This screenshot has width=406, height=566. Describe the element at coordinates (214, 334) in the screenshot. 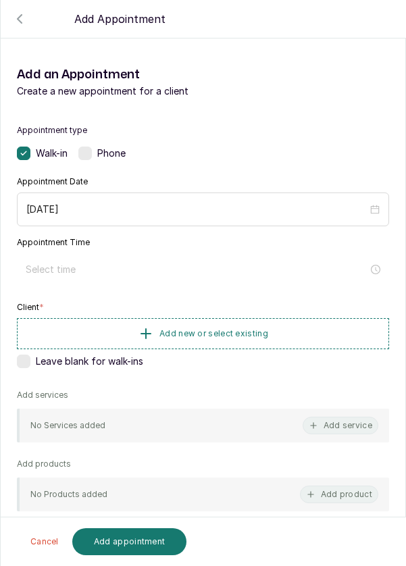

I see `span: Add new or select existing` at that location.